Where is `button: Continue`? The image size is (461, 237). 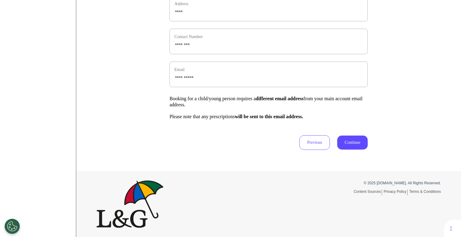
button: Continue is located at coordinates (352, 143).